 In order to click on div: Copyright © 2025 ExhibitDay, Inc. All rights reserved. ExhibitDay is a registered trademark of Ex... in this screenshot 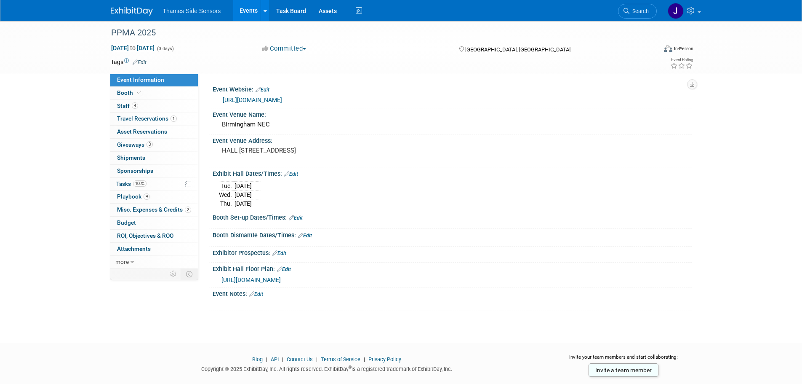, I will do `click(327, 368)`.